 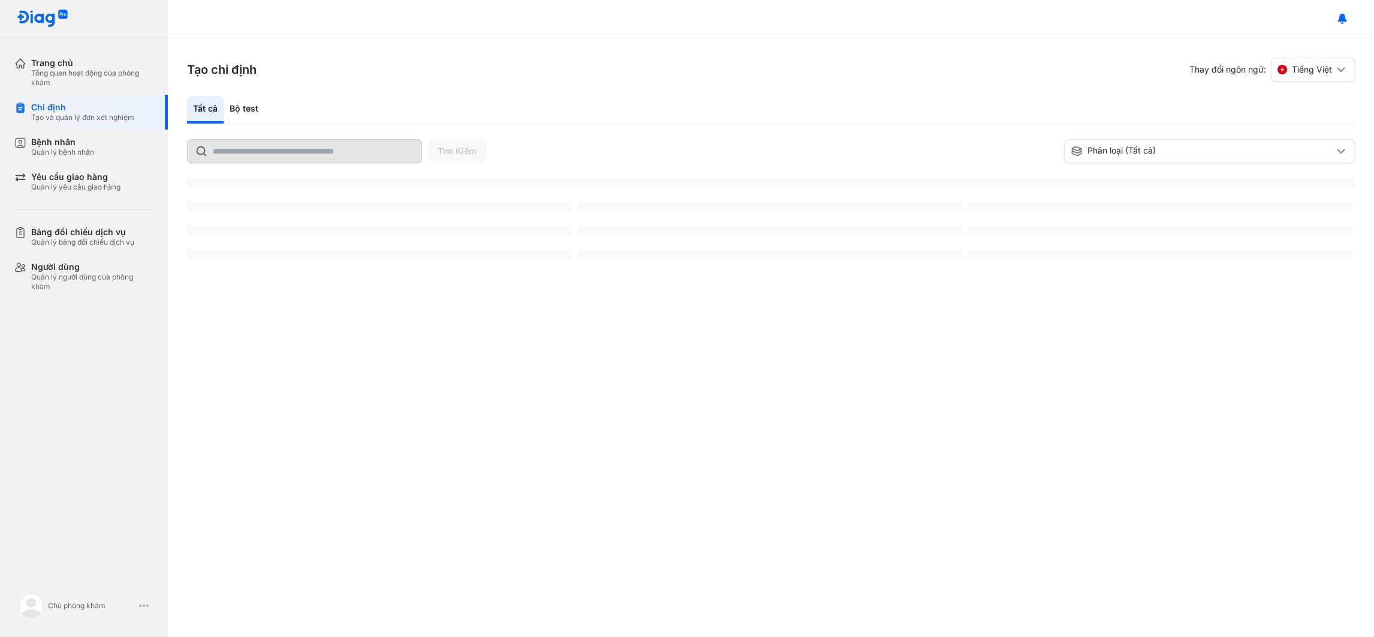 I want to click on button: Tìm Kiếm, so click(x=457, y=151).